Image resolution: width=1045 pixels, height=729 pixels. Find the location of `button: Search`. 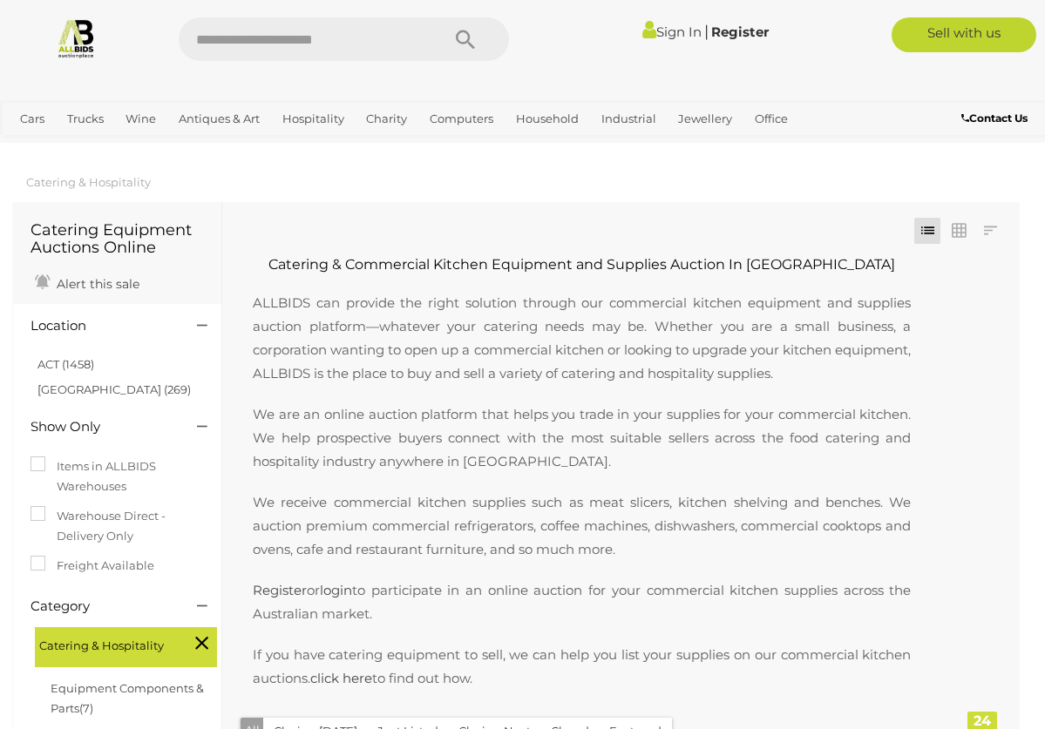

button: Search is located at coordinates (465, 39).